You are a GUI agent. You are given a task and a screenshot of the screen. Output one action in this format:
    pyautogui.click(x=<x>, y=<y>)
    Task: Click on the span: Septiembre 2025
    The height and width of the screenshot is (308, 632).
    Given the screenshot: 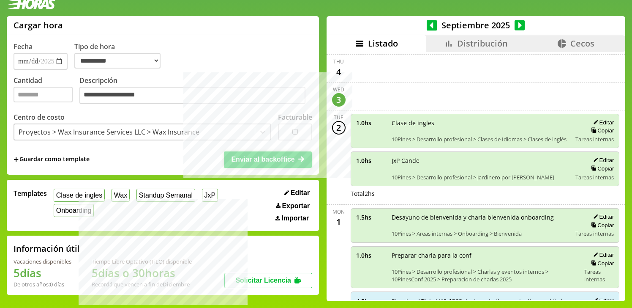 What is the action you would take?
    pyautogui.click(x=476, y=25)
    